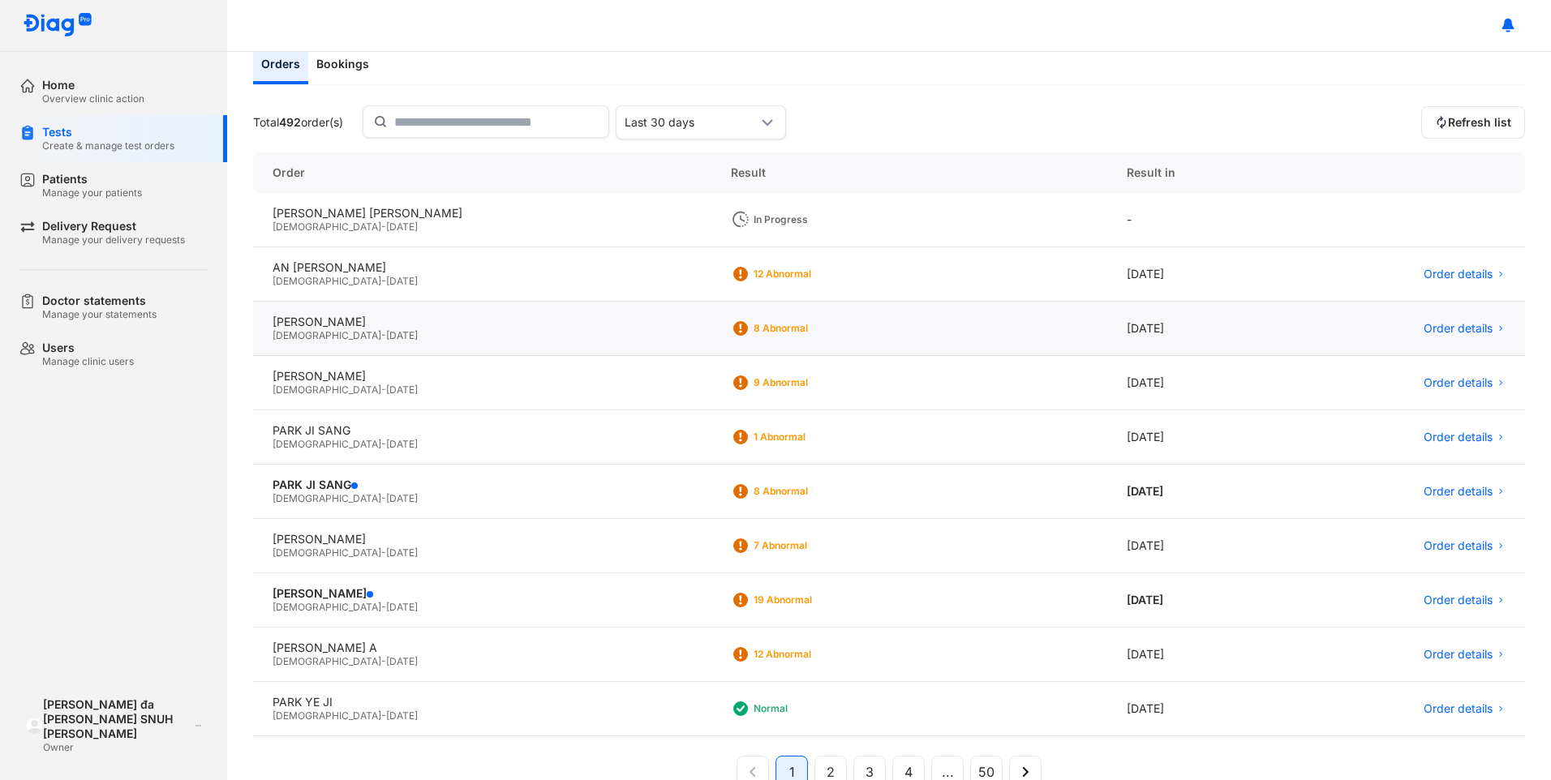  What do you see at coordinates (88, 348) in the screenshot?
I see `div: Users` at bounding box center [88, 348].